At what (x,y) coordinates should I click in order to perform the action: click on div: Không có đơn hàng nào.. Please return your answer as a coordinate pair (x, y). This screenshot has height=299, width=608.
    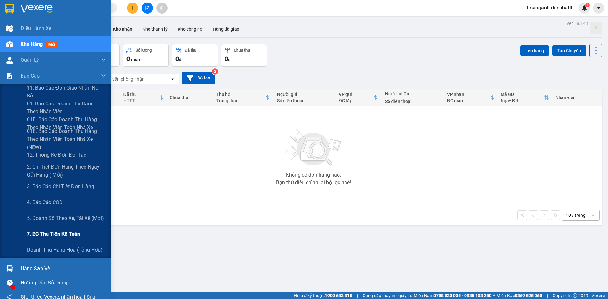
    Looking at the image, I should click on (313, 175).